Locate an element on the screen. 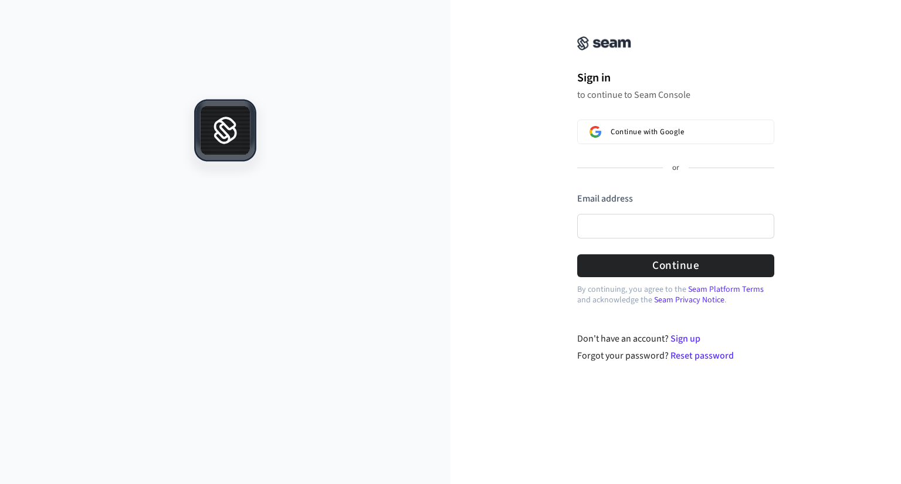 This screenshot has width=901, height=484. img: Sign in with Google is located at coordinates (595, 132).